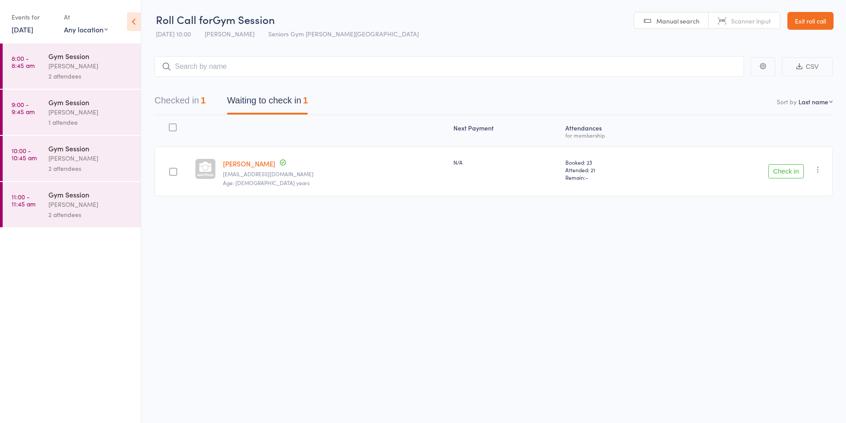  What do you see at coordinates (86, 29) in the screenshot?
I see `div: Any location` at bounding box center [86, 29].